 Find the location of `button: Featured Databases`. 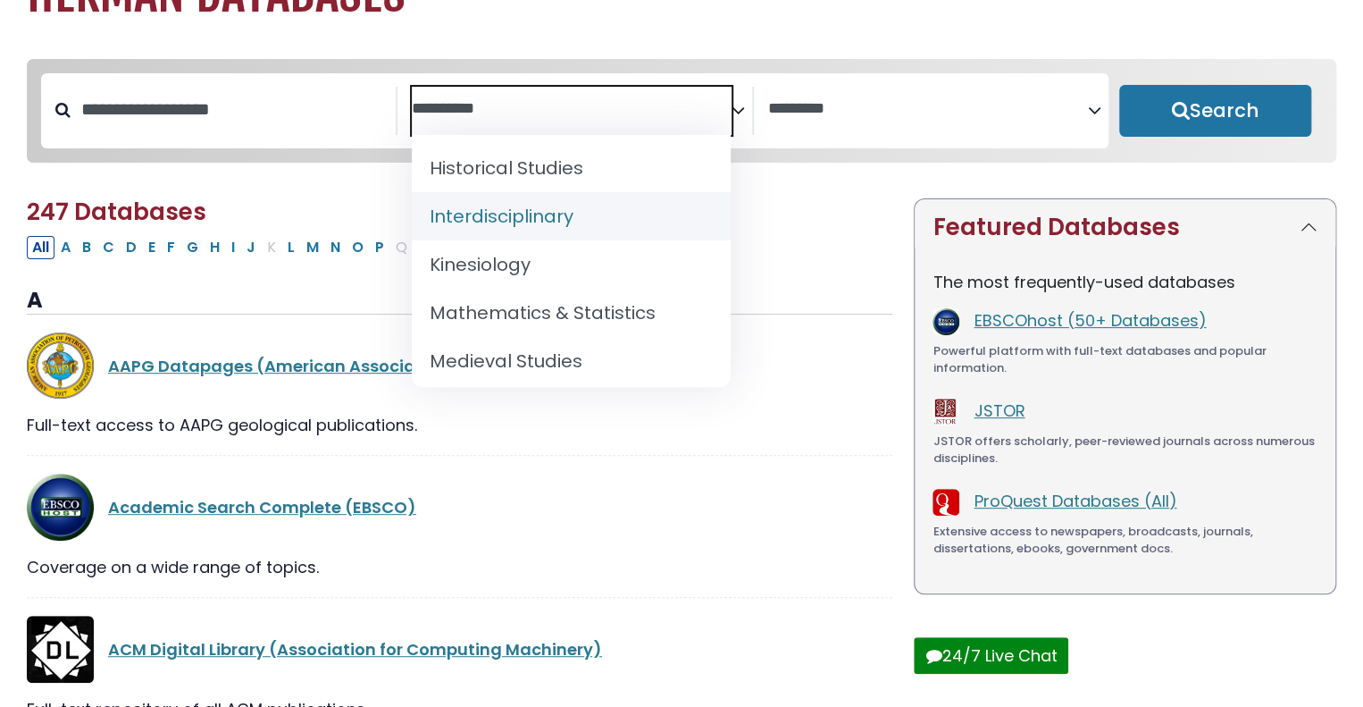

button: Featured Databases is located at coordinates (1125, 227).